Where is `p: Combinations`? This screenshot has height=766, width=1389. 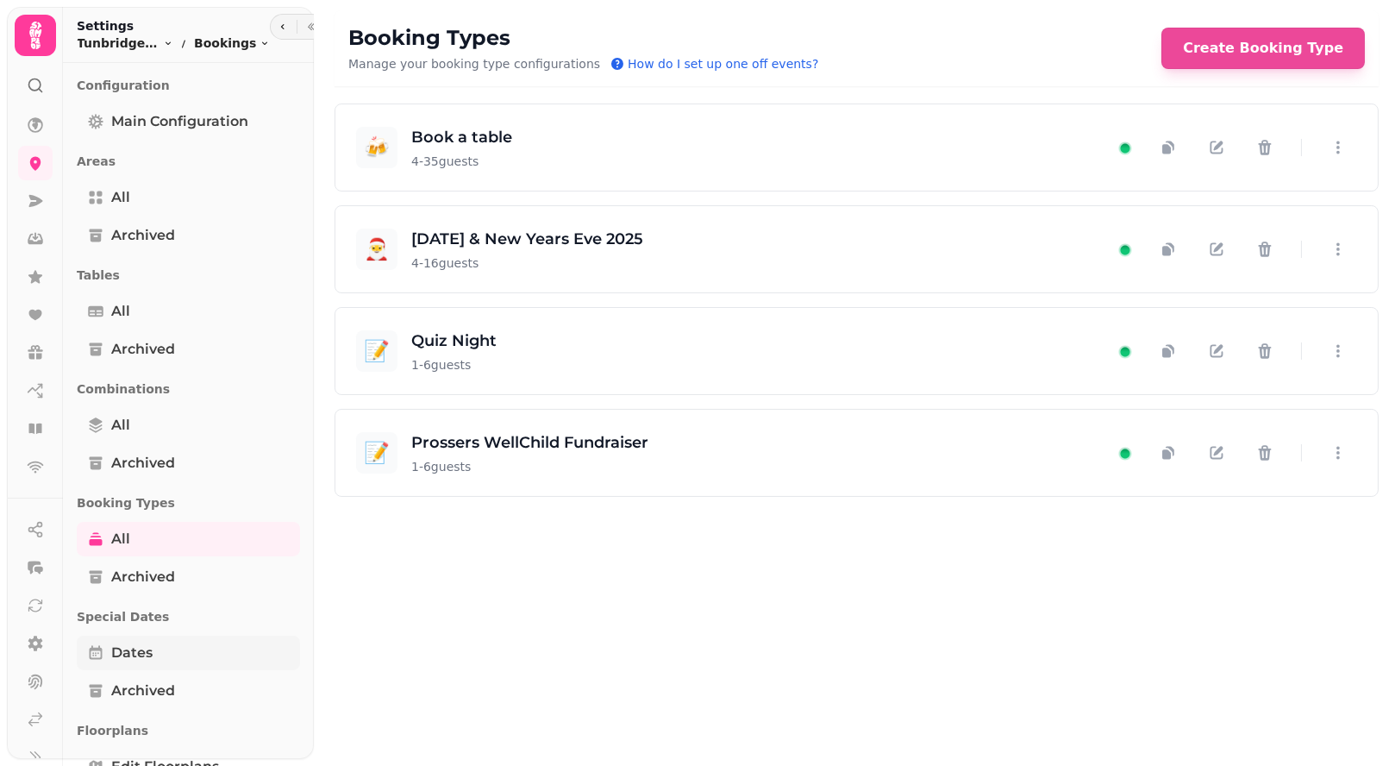 p: Combinations is located at coordinates (188, 389).